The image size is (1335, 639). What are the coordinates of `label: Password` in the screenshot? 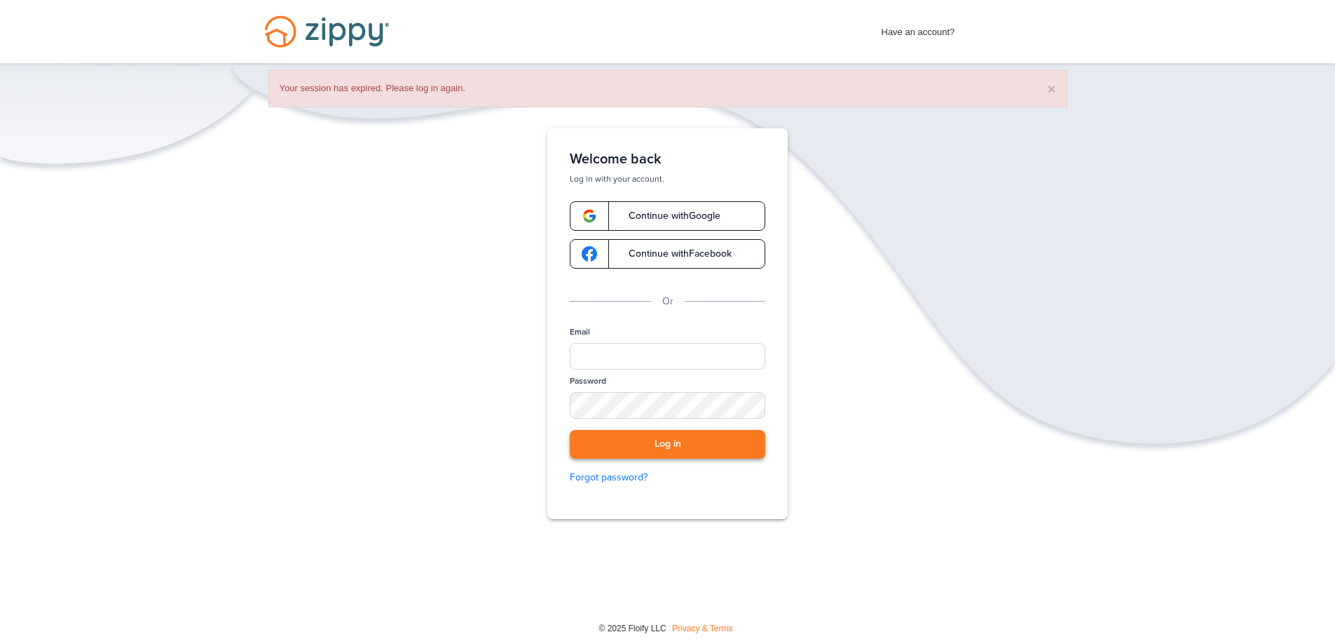 It's located at (588, 381).